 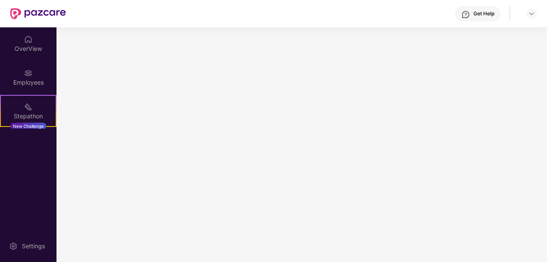 I want to click on img: svg+xml;base64,PHN2ZyBpZD0iSG9tZSIgeG1sbnM9Imh0dHA6Ly93d3cudzMub3JnLzIwMDAvc3ZnIiB3aWR0aD0iMjAiIG..., so click(x=28, y=39).